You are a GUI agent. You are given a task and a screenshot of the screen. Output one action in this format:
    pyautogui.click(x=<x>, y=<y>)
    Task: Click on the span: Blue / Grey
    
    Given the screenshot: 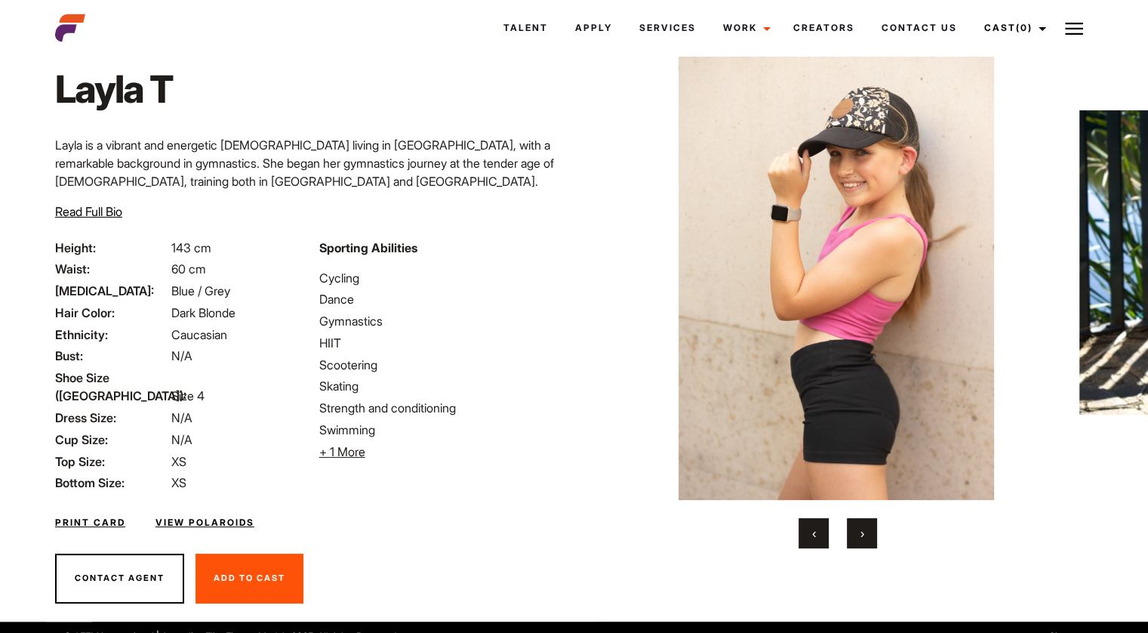 What is the action you would take?
    pyautogui.click(x=201, y=291)
    